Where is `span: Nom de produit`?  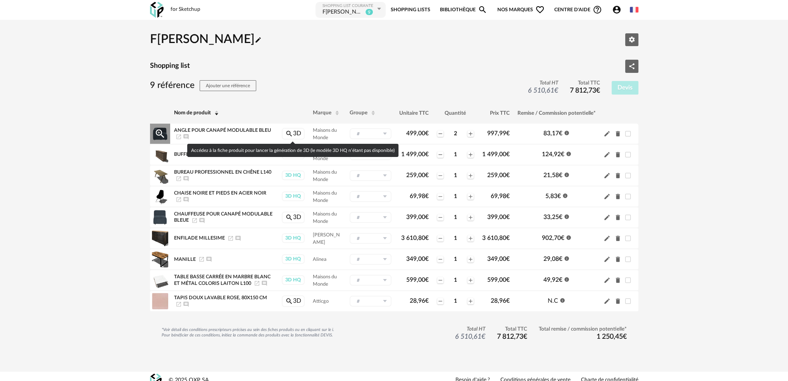 span: Nom de produit is located at coordinates (192, 113).